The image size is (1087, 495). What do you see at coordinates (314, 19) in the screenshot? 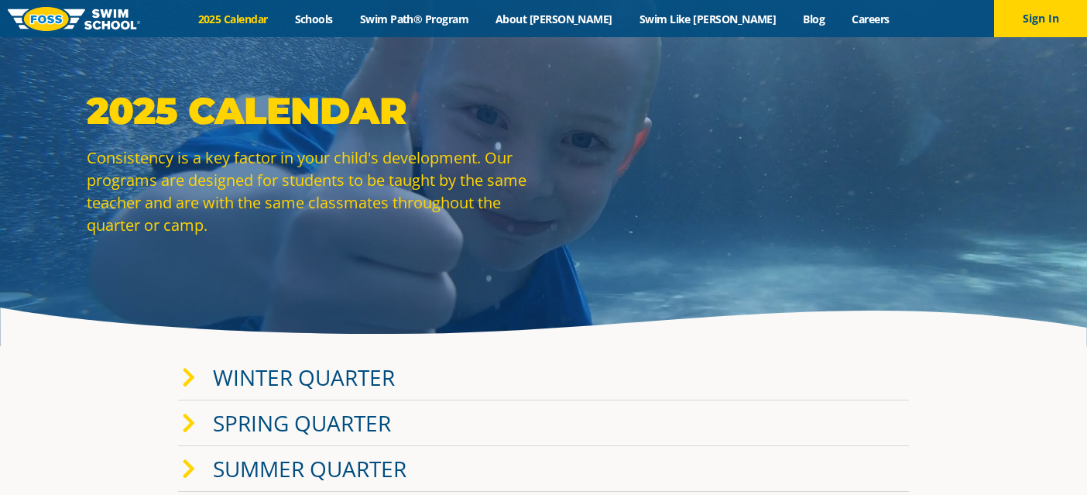
I see `a: Schools` at bounding box center [314, 19].